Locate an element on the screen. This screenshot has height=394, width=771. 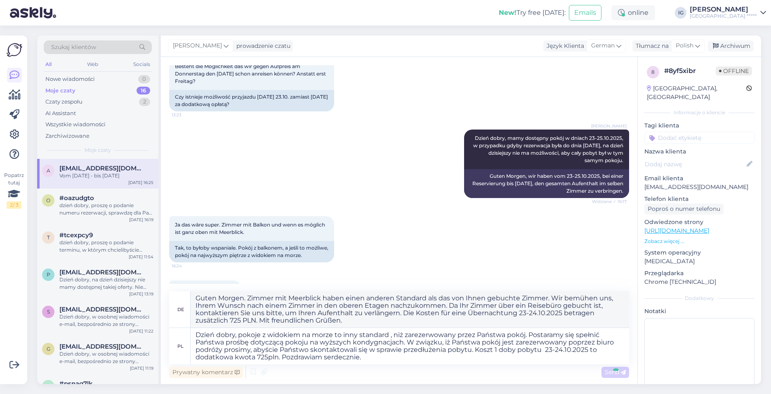
div: dzień dobry, proszę o podanie terminu, w którym chcielibyście Państwo zarezerwować pokój, sprawdz... is located at coordinates (106, 246).